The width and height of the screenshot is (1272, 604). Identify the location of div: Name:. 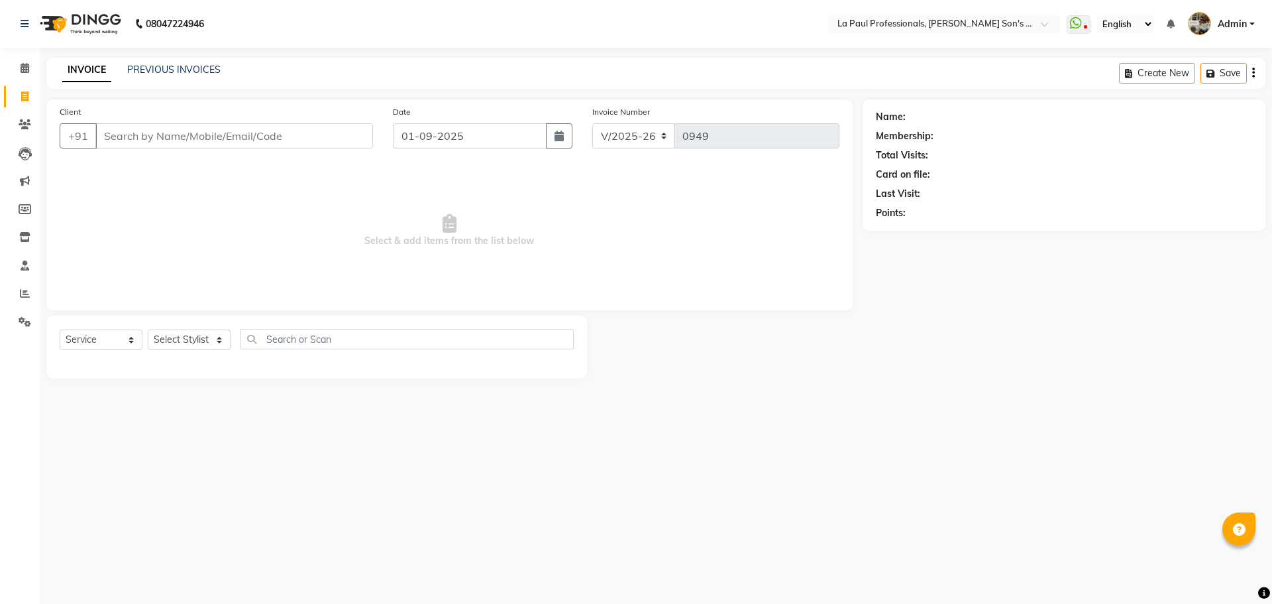
(891, 117).